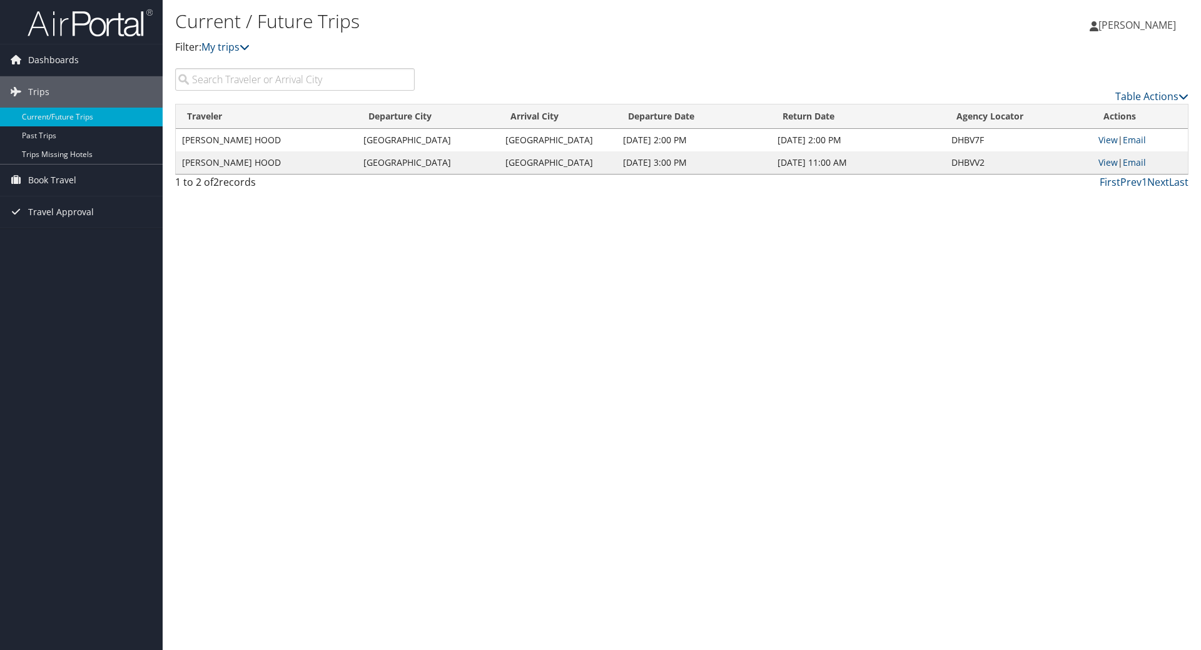 Image resolution: width=1201 pixels, height=650 pixels. What do you see at coordinates (1158, 182) in the screenshot?
I see `a: Next` at bounding box center [1158, 182].